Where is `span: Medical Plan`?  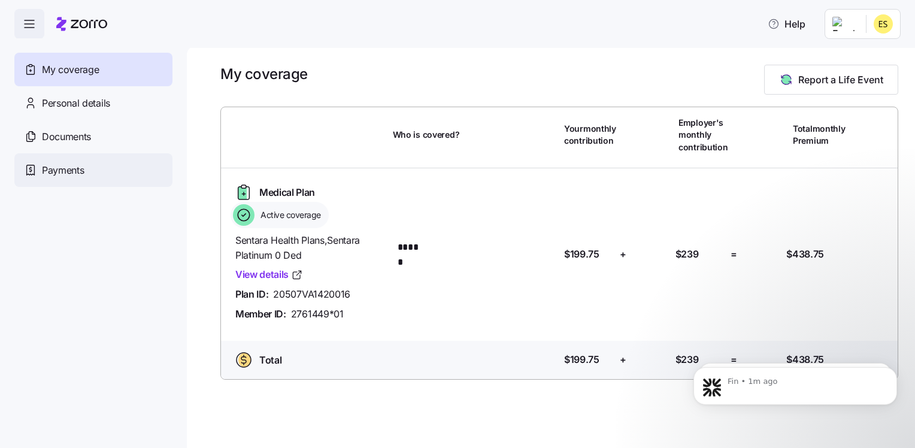
span: Medical Plan is located at coordinates (287, 192).